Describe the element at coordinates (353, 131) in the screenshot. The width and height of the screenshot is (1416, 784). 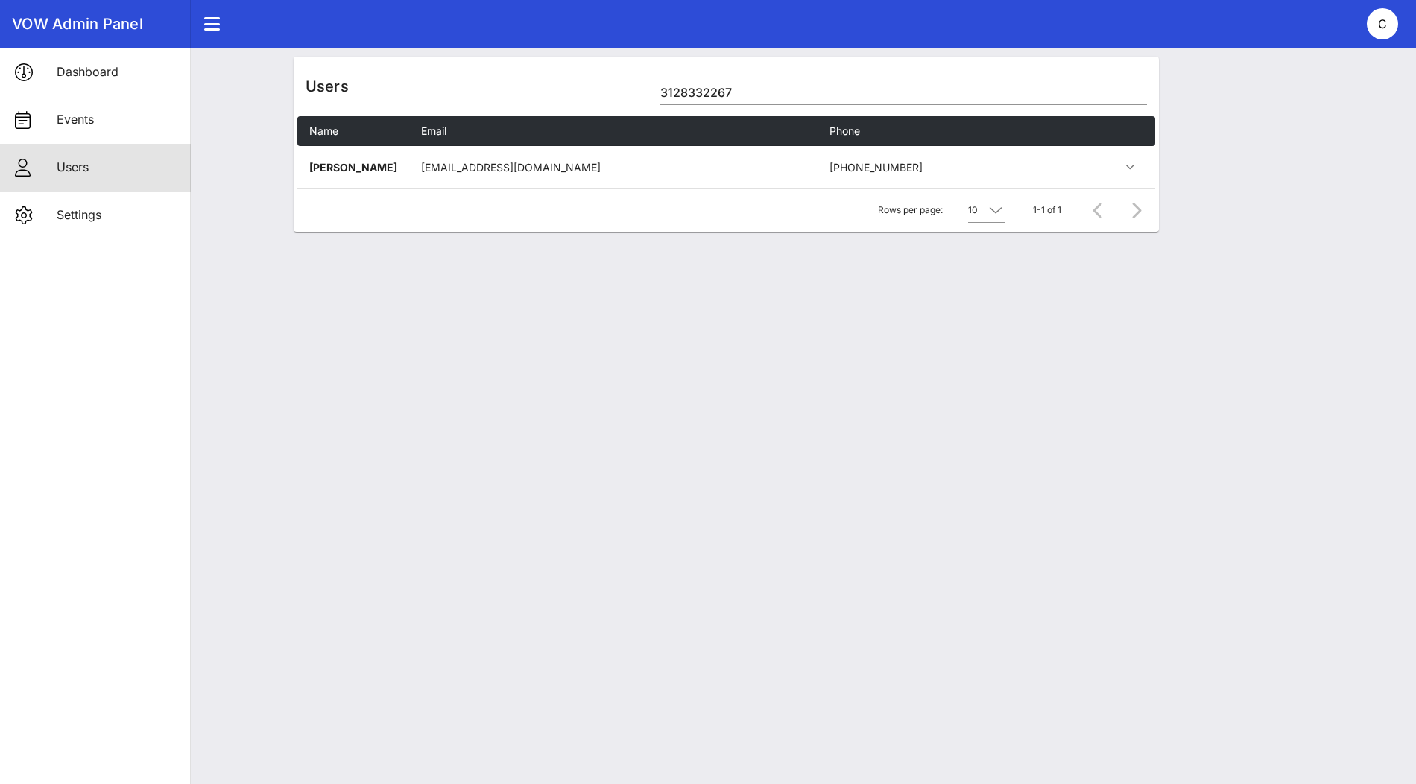
I see `th: Name` at that location.